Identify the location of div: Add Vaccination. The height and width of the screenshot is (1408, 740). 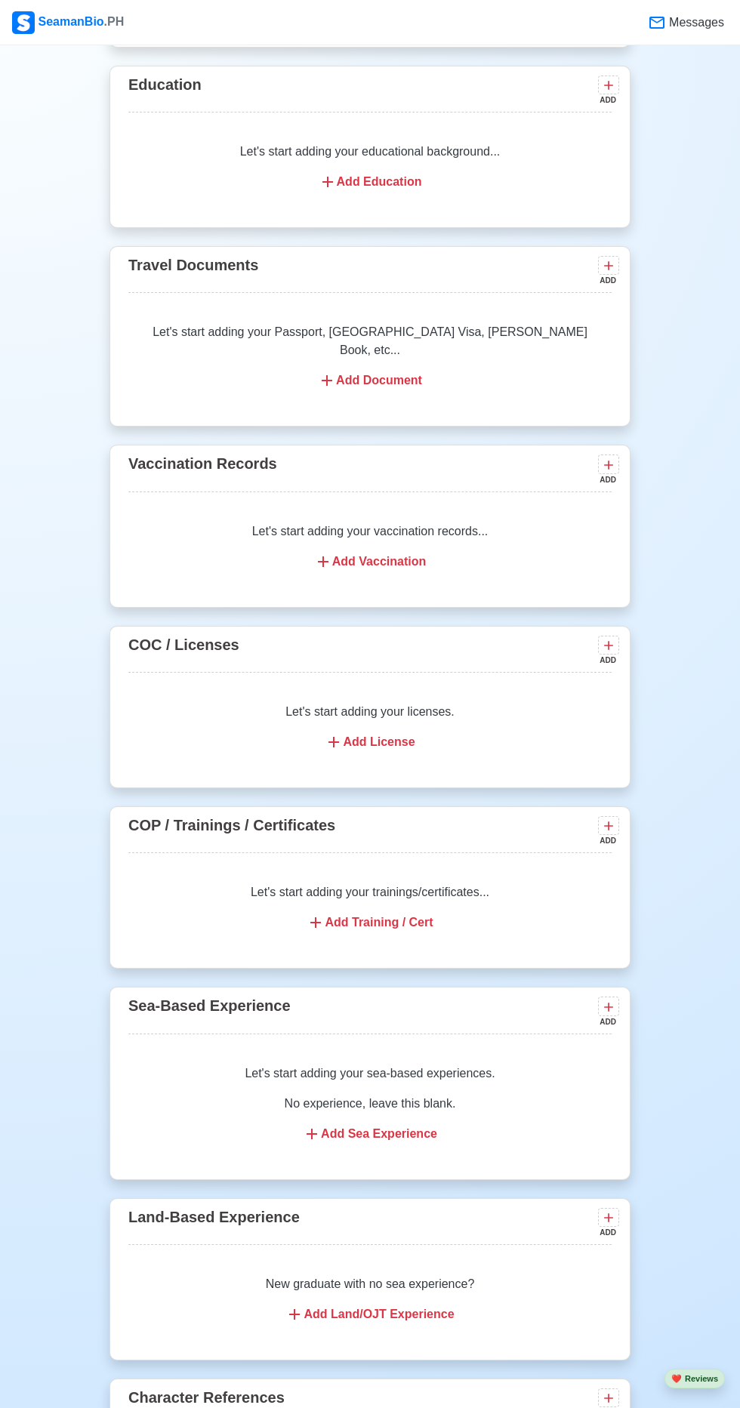
(370, 562).